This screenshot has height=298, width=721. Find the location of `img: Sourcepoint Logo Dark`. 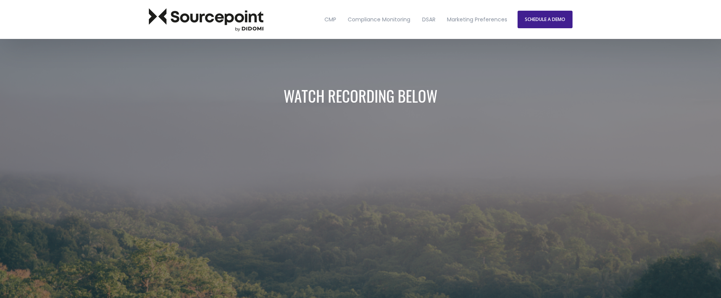

img: Sourcepoint Logo Dark is located at coordinates (206, 19).